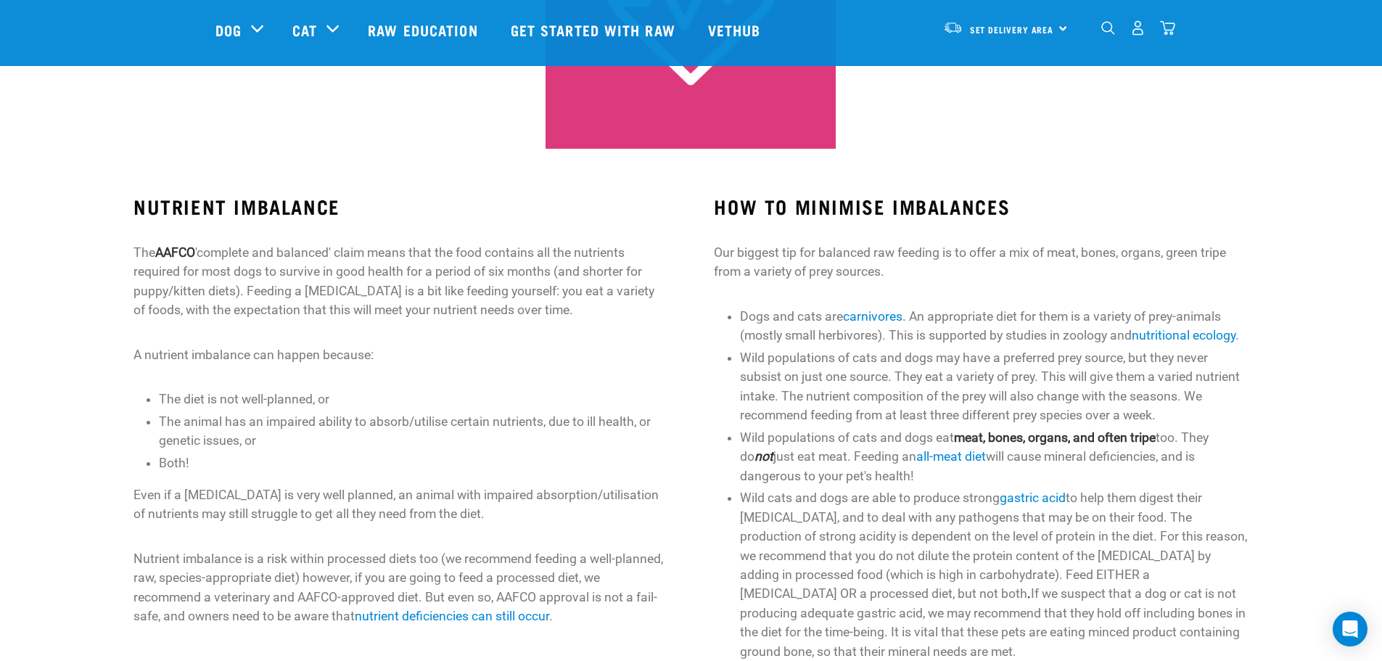 The height and width of the screenshot is (661, 1382). I want to click on span: Set Delivery Area, so click(1012, 29).